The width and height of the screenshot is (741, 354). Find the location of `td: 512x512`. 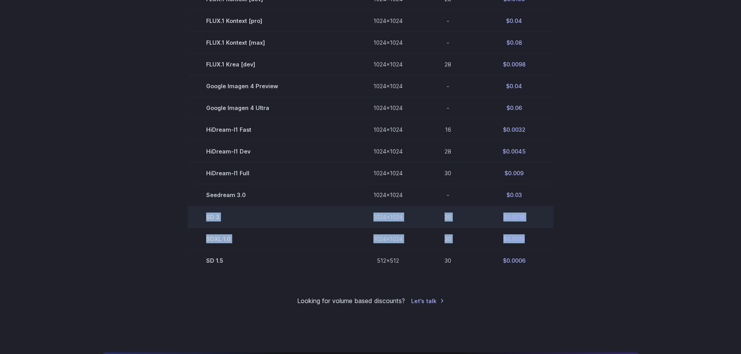

td: 512x512 is located at coordinates (388, 261).